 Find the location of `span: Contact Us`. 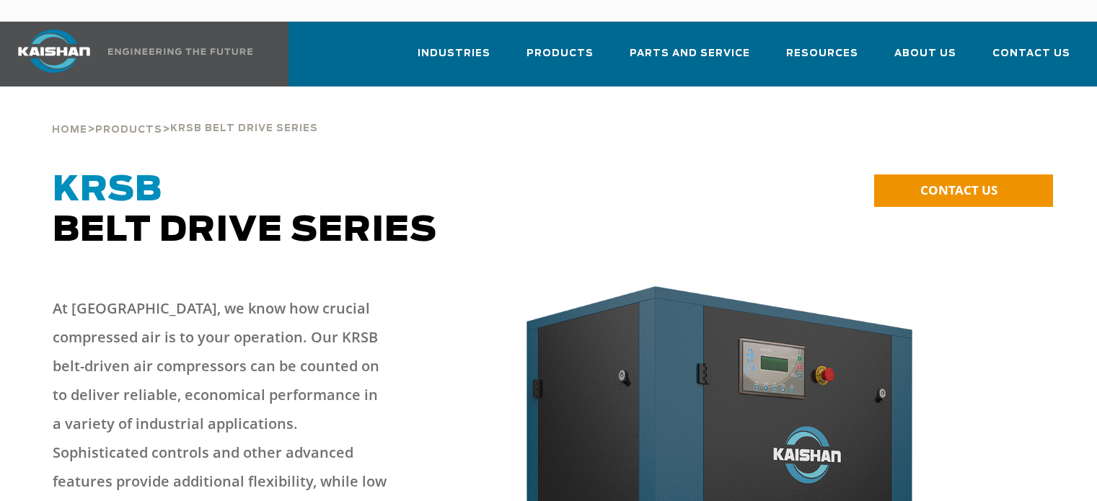

span: Contact Us is located at coordinates (1032, 53).